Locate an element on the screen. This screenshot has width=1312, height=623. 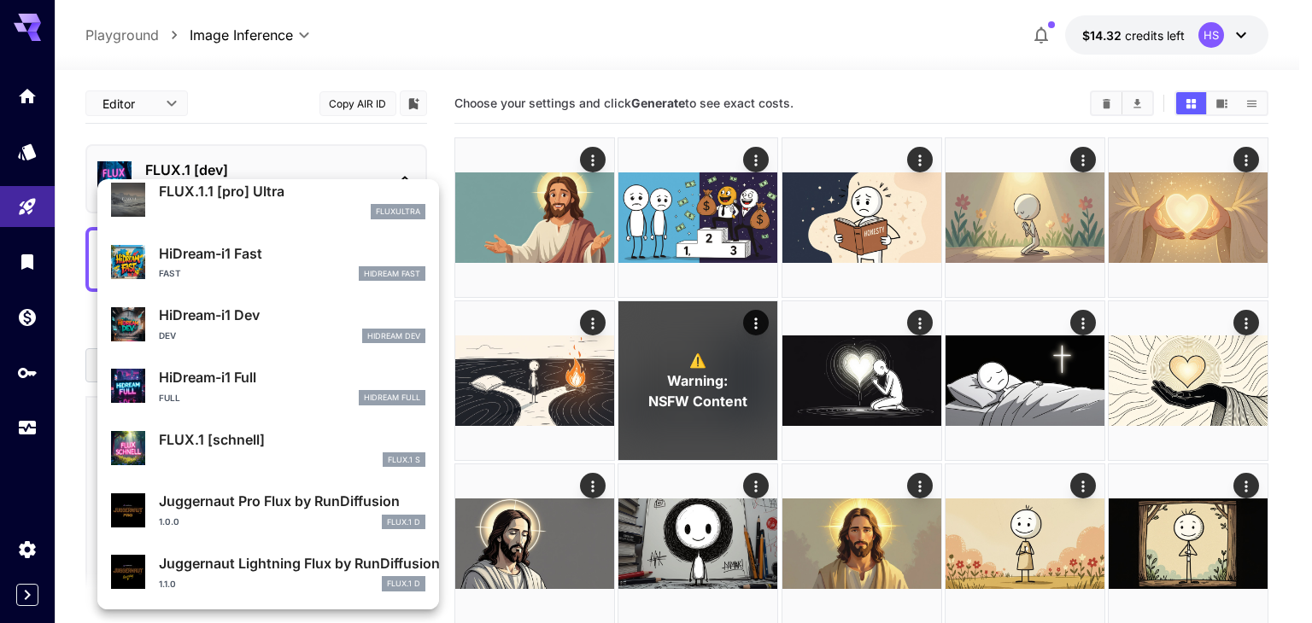
p: Juggernaut Lightning Flux by RunDiffusion is located at coordinates (292, 564).